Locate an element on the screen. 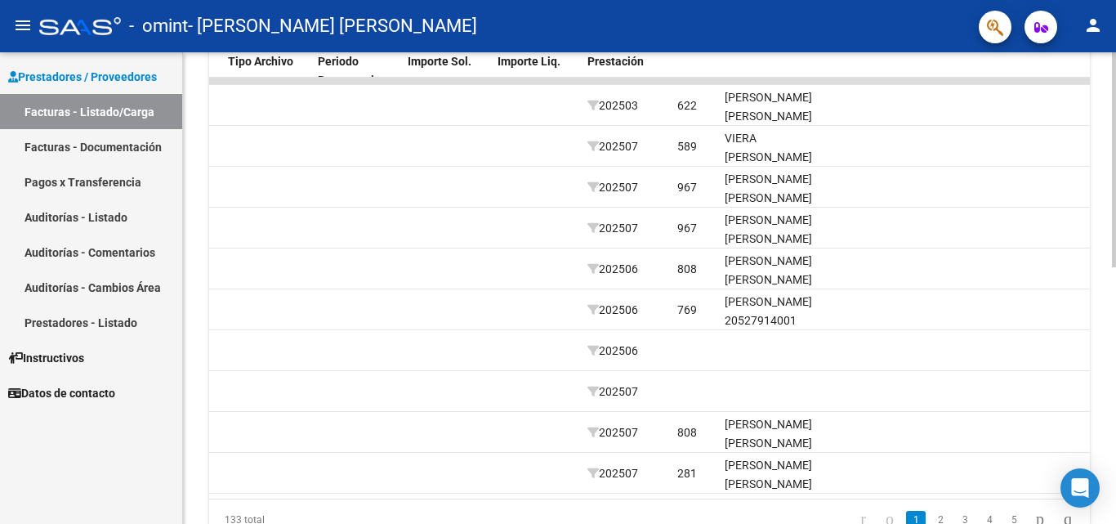 This screenshot has height=524, width=1116. datatable-header-cell: Integracion Importe Sol. is located at coordinates (446, 61).